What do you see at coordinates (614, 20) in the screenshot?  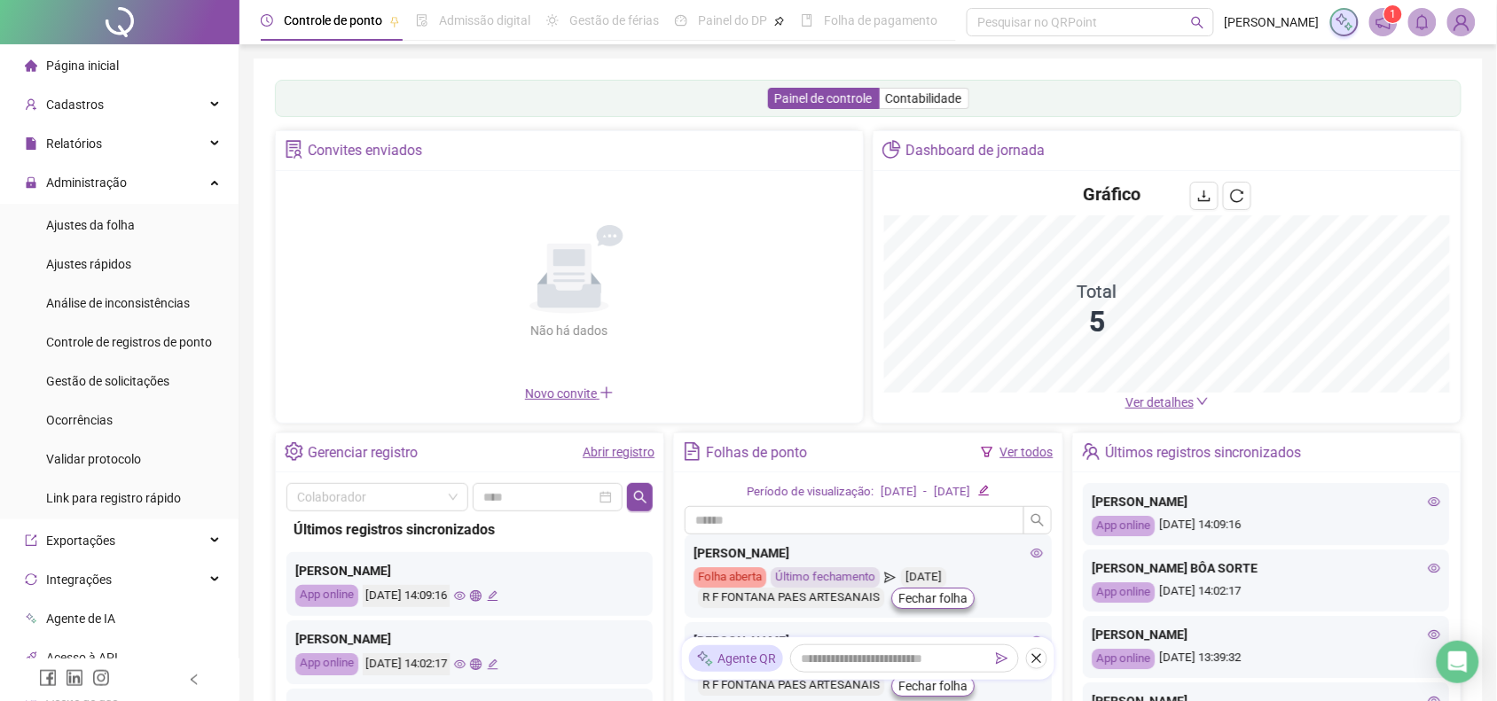 I see `span: Gestão de férias` at bounding box center [614, 20].